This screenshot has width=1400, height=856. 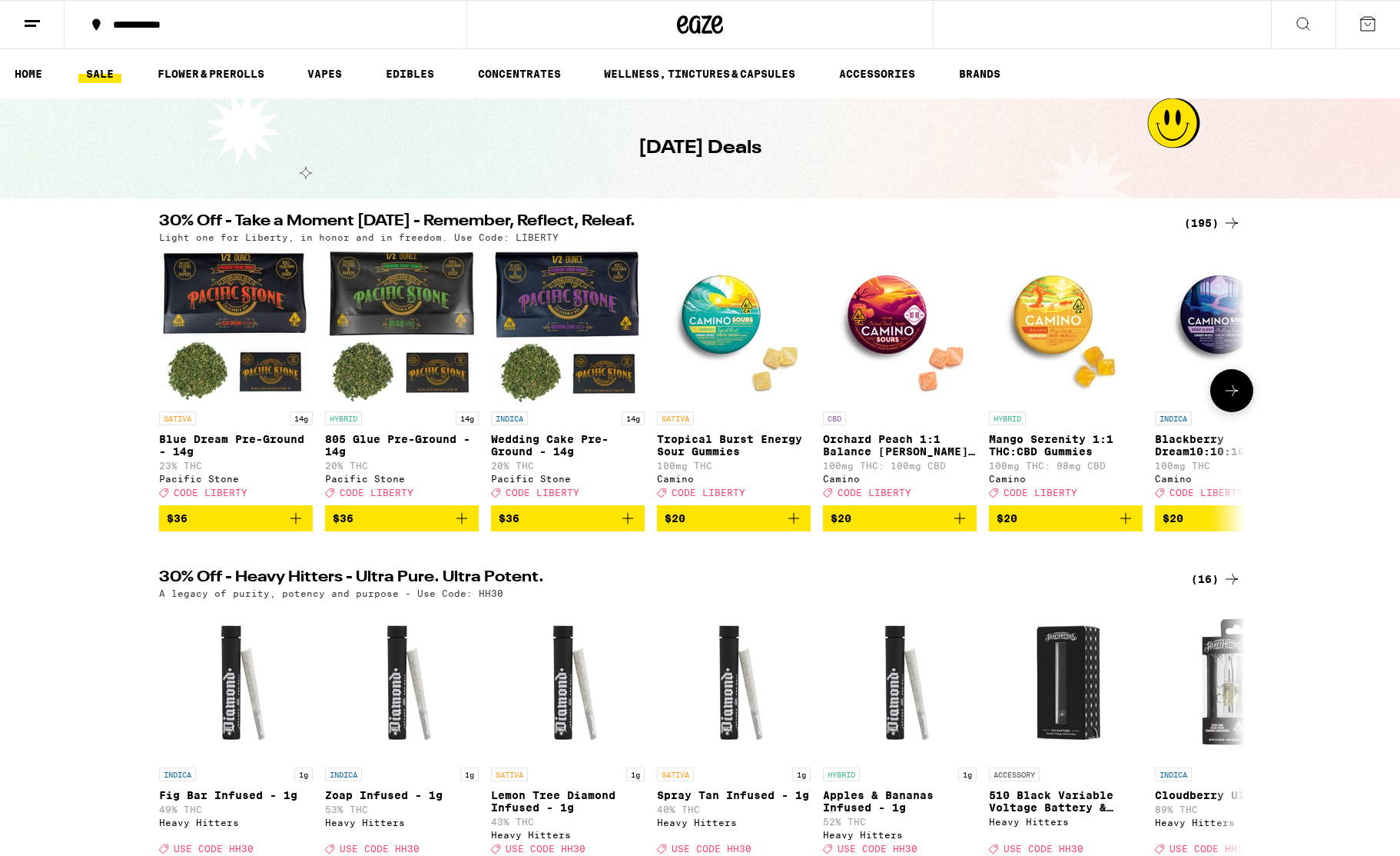 I want to click on img: Heavy Hitters - Lemon Tree Diamond Infused - 1g, so click(x=568, y=683).